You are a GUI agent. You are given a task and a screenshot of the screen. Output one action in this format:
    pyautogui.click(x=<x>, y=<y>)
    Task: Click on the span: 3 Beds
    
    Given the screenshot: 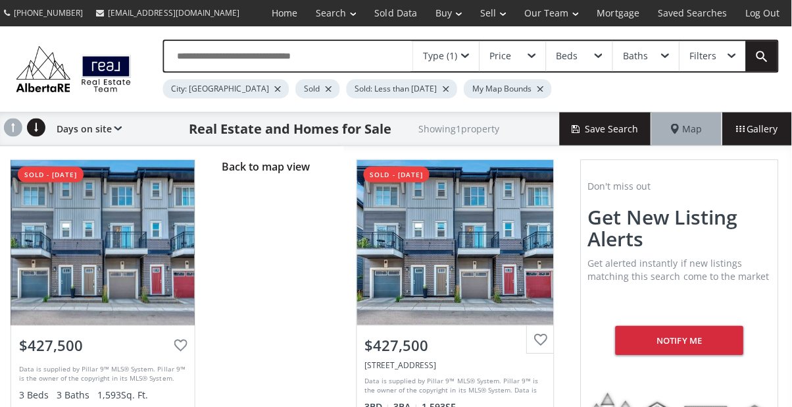 What is the action you would take?
    pyautogui.click(x=36, y=393)
    